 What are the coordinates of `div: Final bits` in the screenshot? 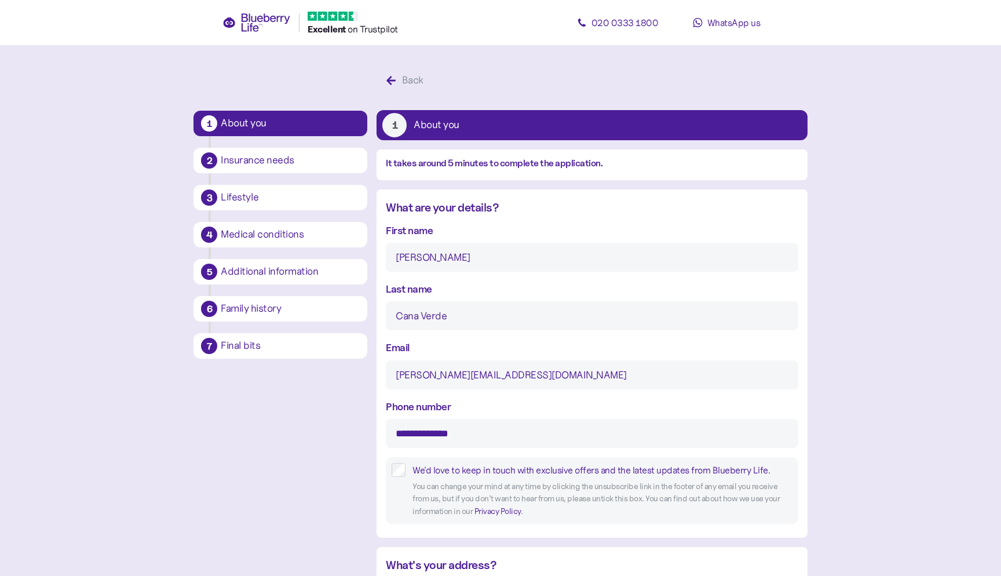 It's located at (290, 346).